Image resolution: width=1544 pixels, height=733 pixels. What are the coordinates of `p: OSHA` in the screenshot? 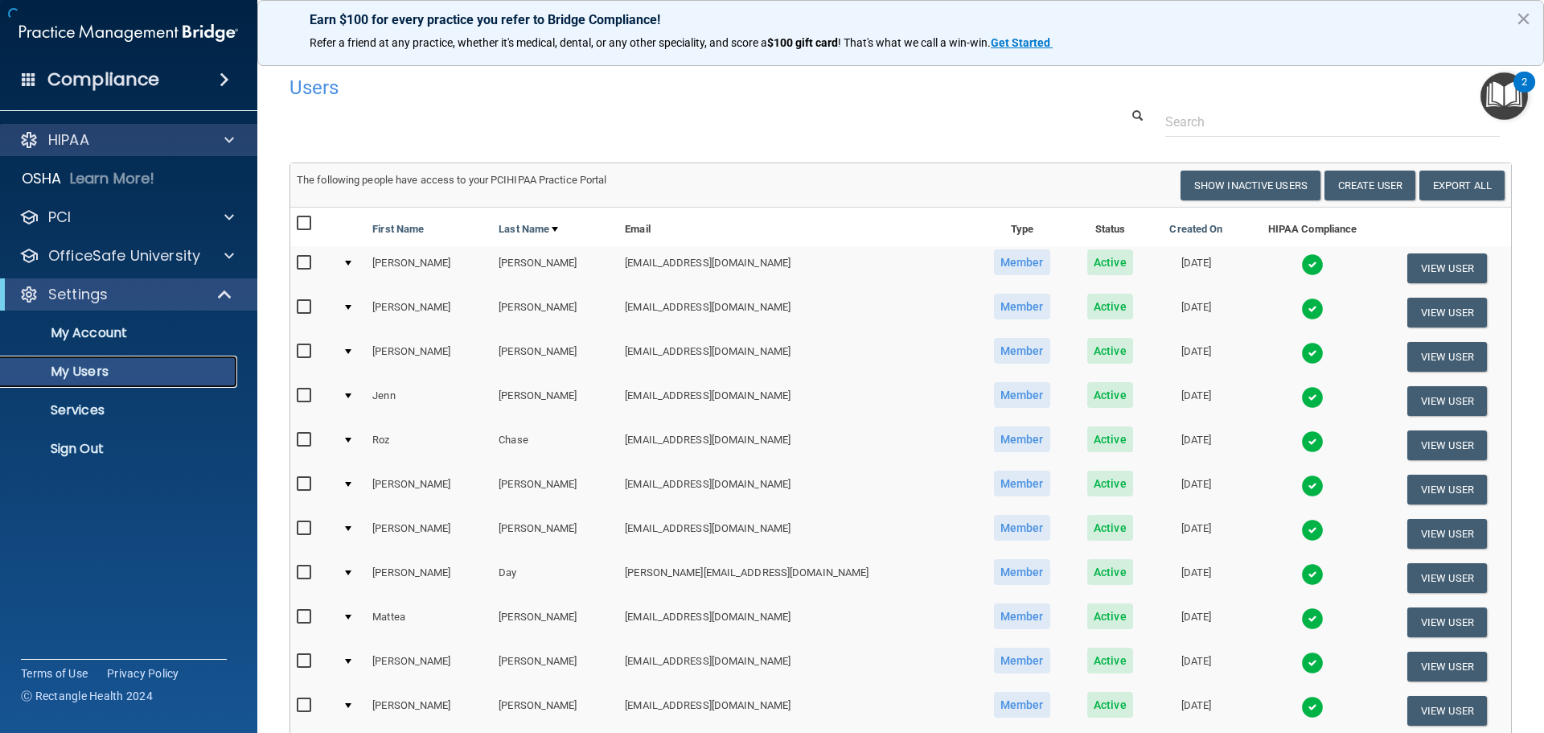 It's located at (42, 179).